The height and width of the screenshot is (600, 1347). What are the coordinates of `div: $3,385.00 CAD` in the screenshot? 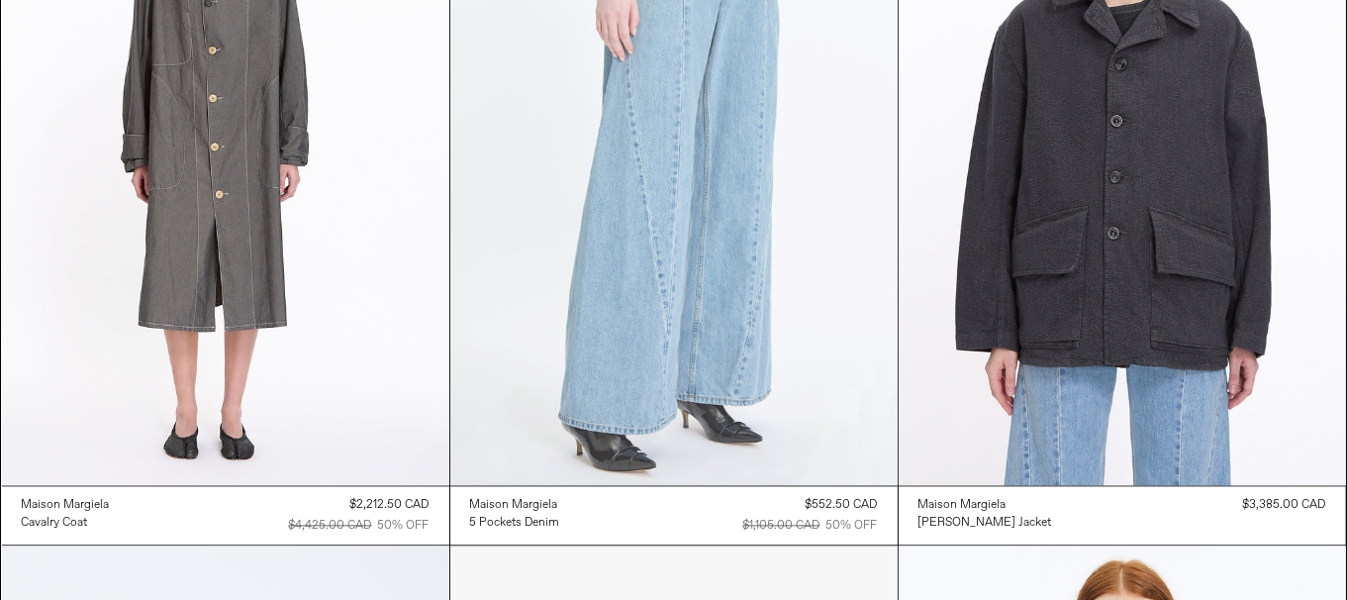 It's located at (1285, 505).